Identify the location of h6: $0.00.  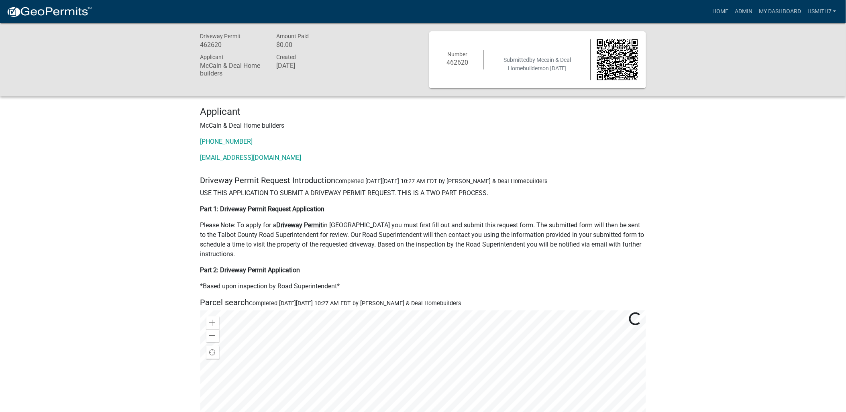
(308, 45).